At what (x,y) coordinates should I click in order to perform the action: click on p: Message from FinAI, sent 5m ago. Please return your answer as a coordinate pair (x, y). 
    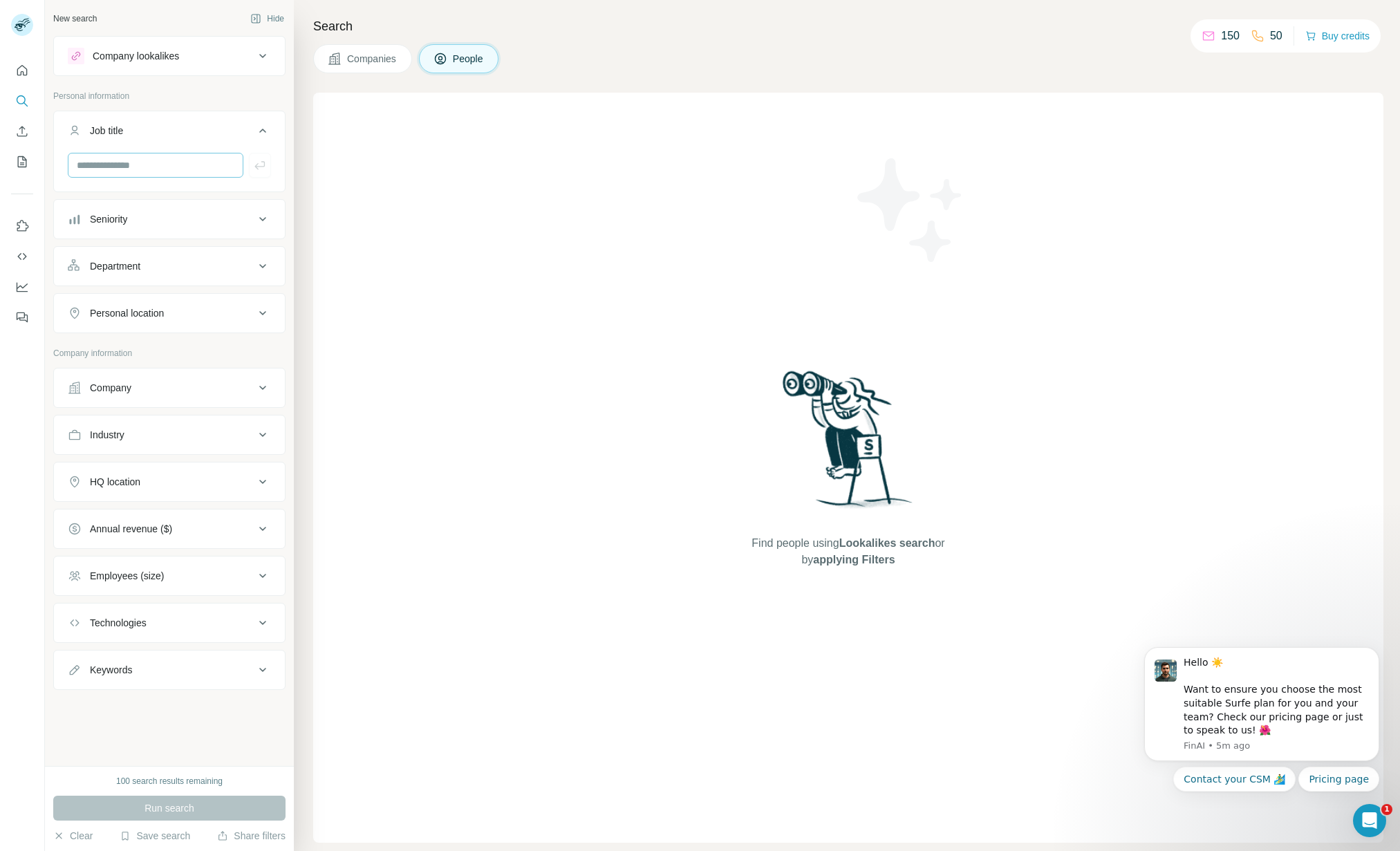
    Looking at the image, I should click on (152, 145).